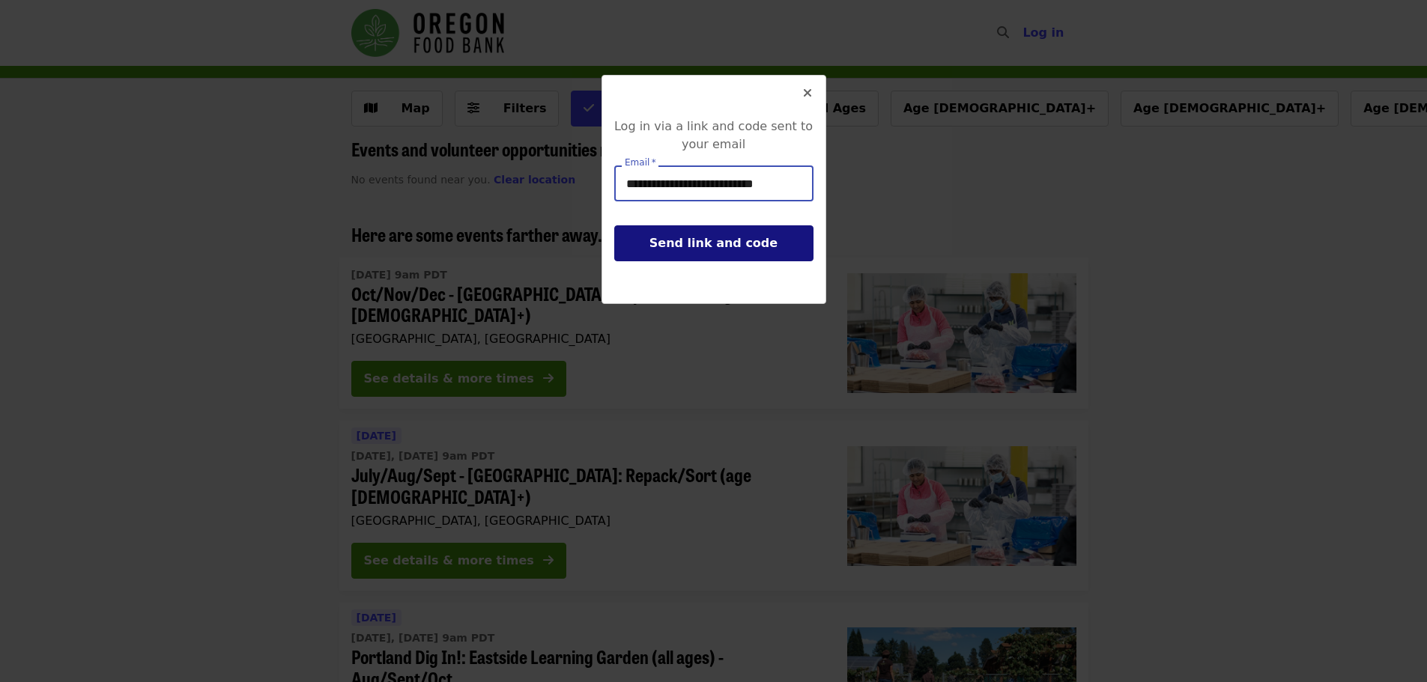 This screenshot has width=1427, height=682. Describe the element at coordinates (807, 94) in the screenshot. I see `button: Close` at that location.